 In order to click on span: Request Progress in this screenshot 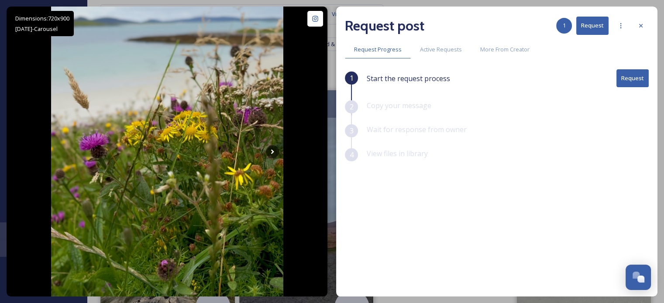, I will do `click(378, 49)`.